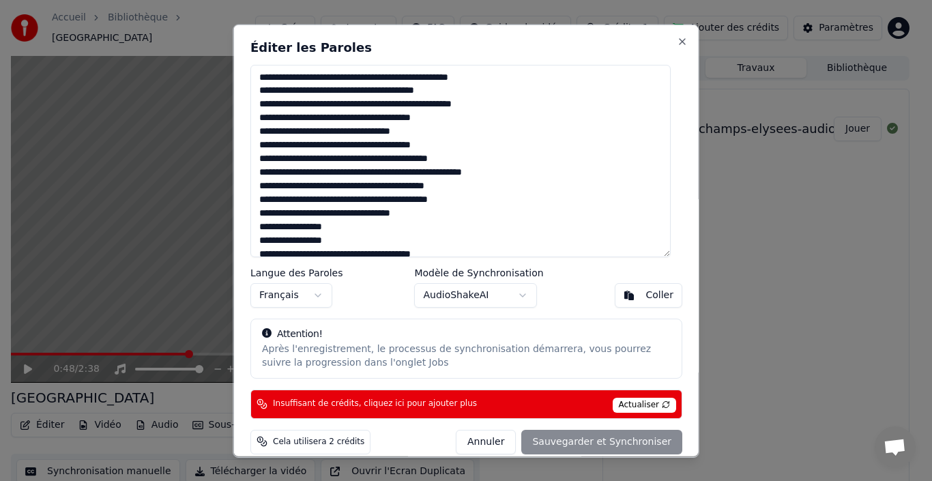  Describe the element at coordinates (466, 47) in the screenshot. I see `h2: Éditer les Paroles` at that location.